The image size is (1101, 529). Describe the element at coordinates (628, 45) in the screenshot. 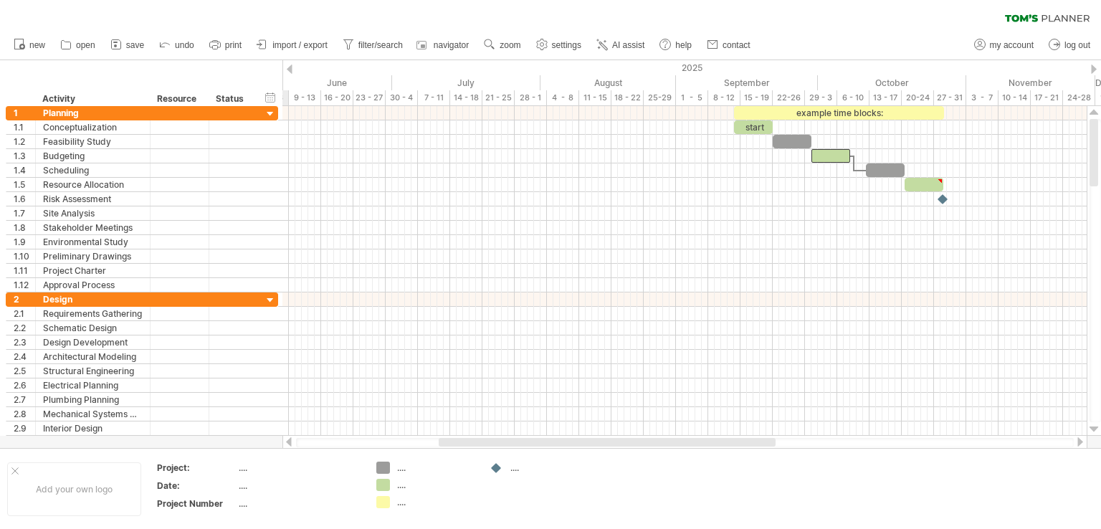

I see `span: AI assist` at that location.